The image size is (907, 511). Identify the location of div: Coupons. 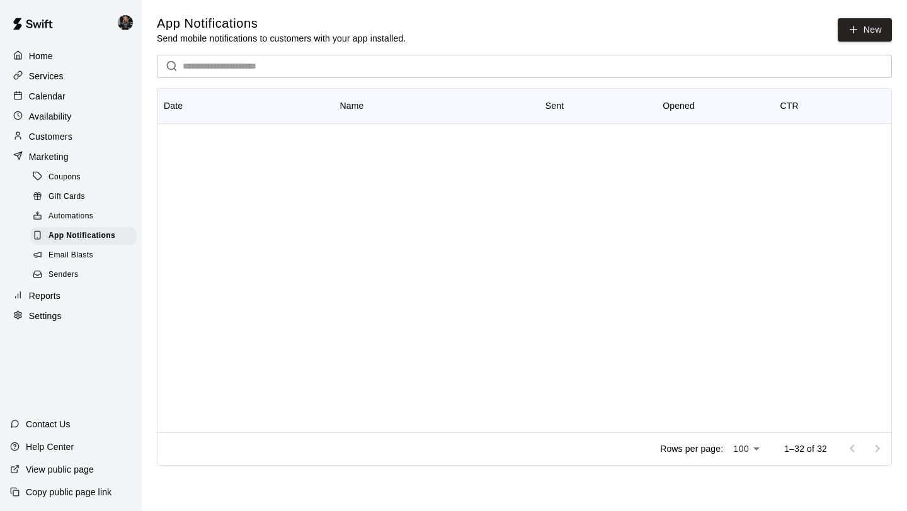
(83, 178).